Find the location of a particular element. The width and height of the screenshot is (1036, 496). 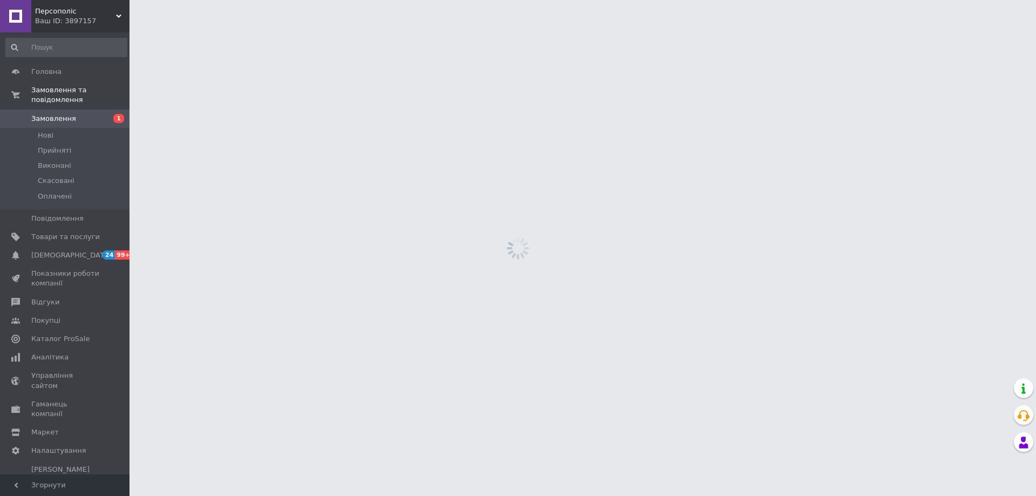

input: Пошук is located at coordinates (66, 47).